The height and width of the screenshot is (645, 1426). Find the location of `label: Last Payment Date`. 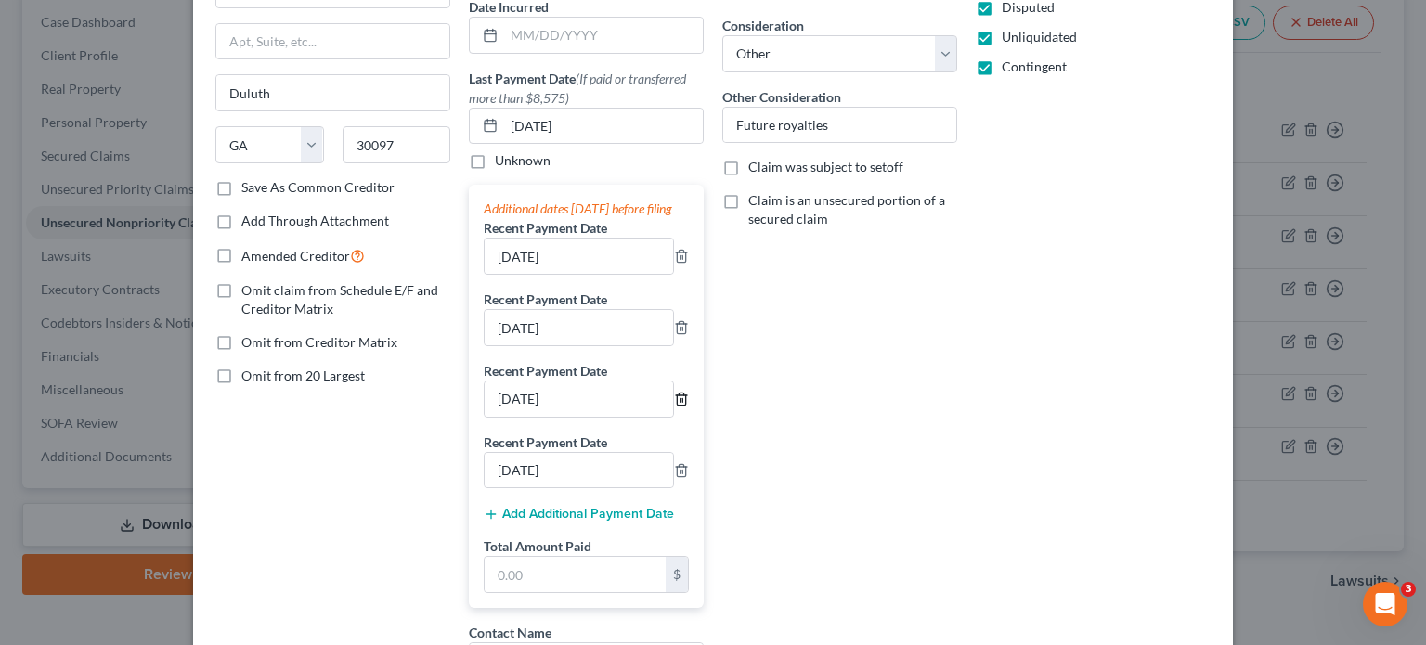

label: Last Payment Date is located at coordinates (586, 88).